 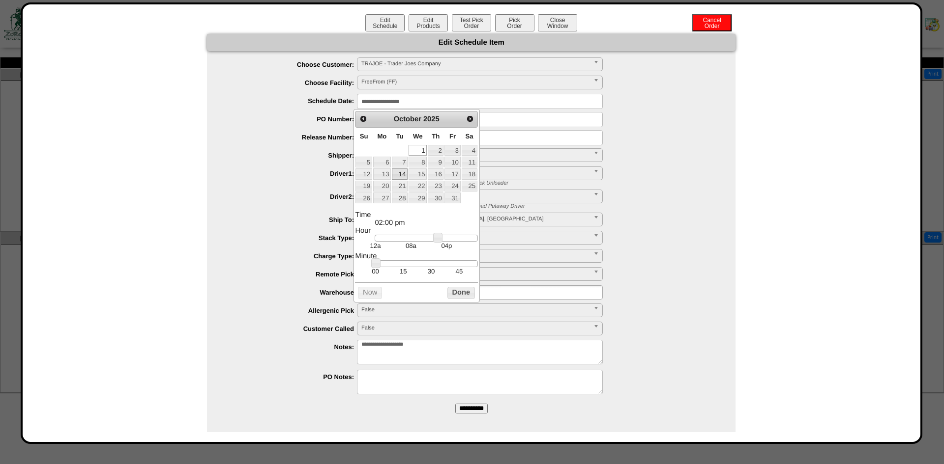 I want to click on button: Test PickOrder, so click(x=471, y=23).